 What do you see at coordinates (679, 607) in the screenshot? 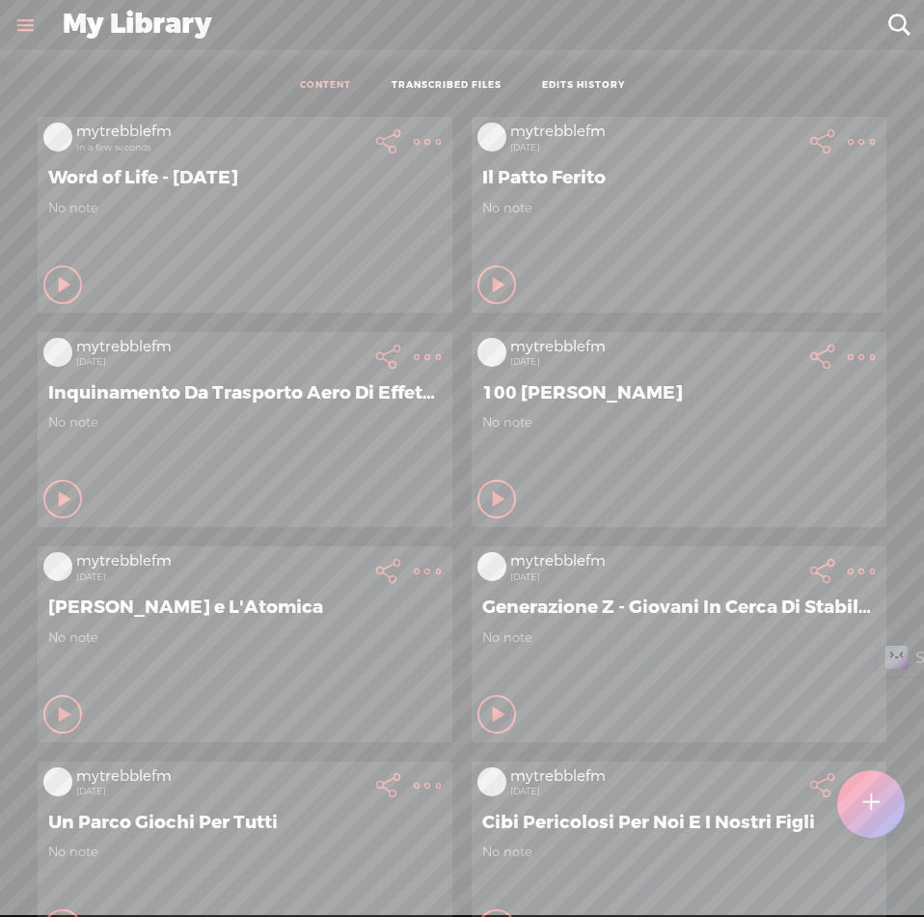
I see `span: Generazione Z - Giovani In Cerca Di Stabilità` at bounding box center [679, 607].